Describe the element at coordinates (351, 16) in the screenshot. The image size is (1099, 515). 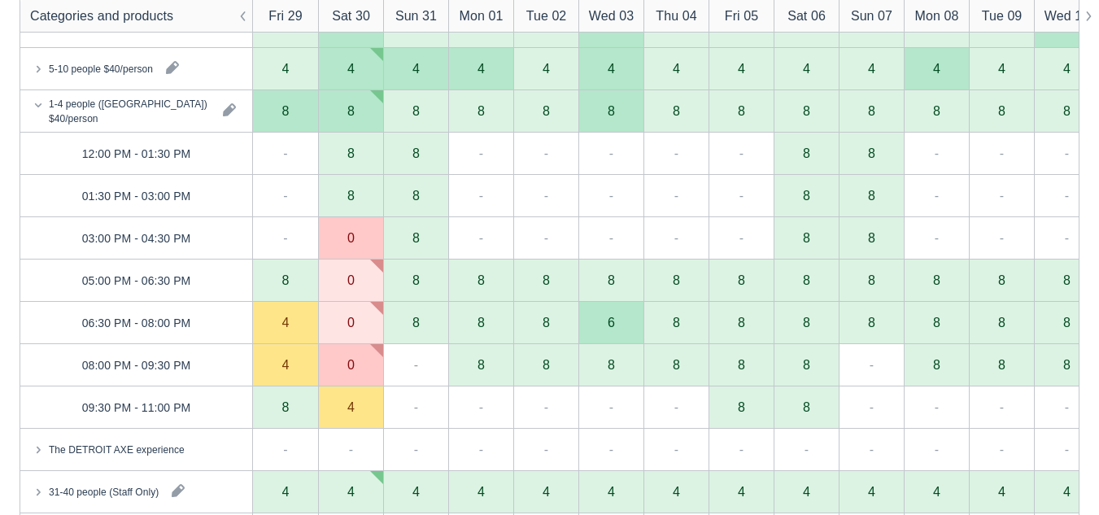
I see `div: Sat 30` at that location.